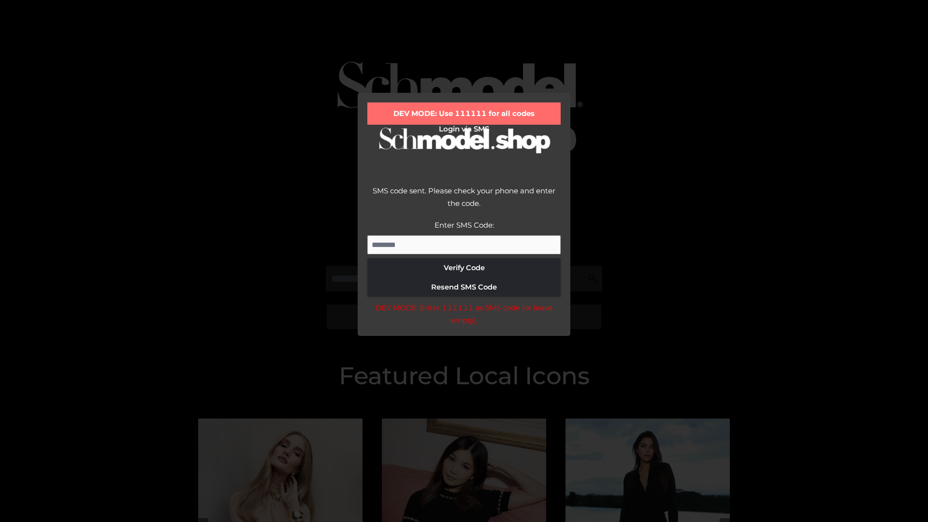 The width and height of the screenshot is (928, 522). Describe the element at coordinates (464, 225) in the screenshot. I see `label: Enter SMS Code:` at that location.